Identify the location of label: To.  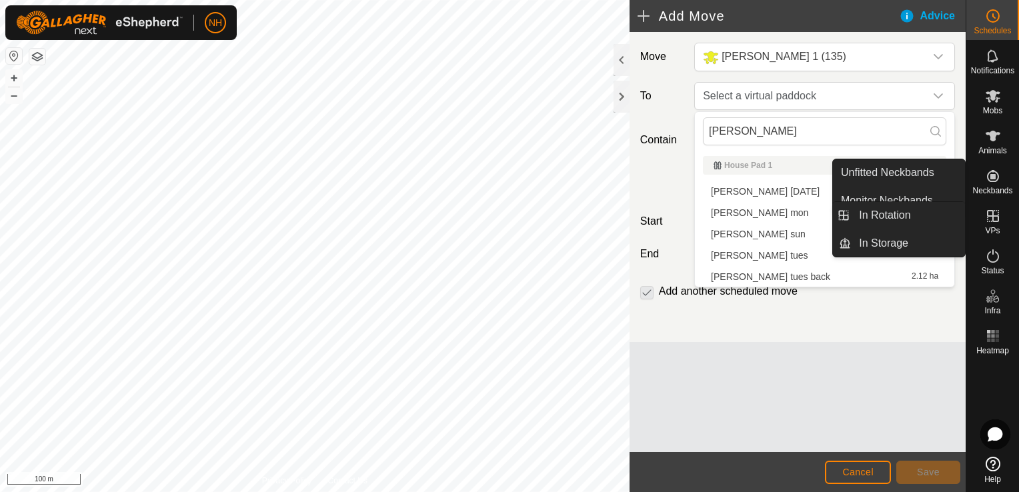
(662, 96).